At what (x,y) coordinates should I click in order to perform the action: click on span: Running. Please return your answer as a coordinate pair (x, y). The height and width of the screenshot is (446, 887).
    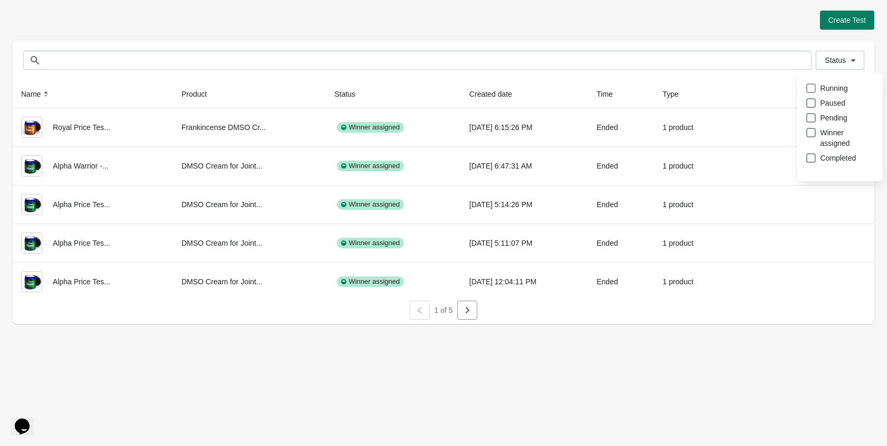
    Looking at the image, I should click on (834, 88).